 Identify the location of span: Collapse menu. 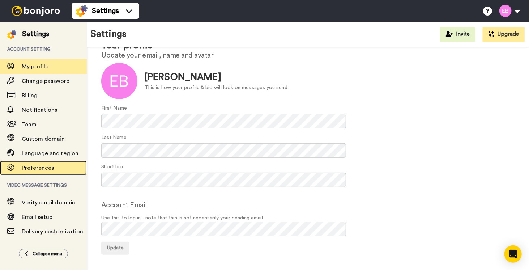
(47, 254).